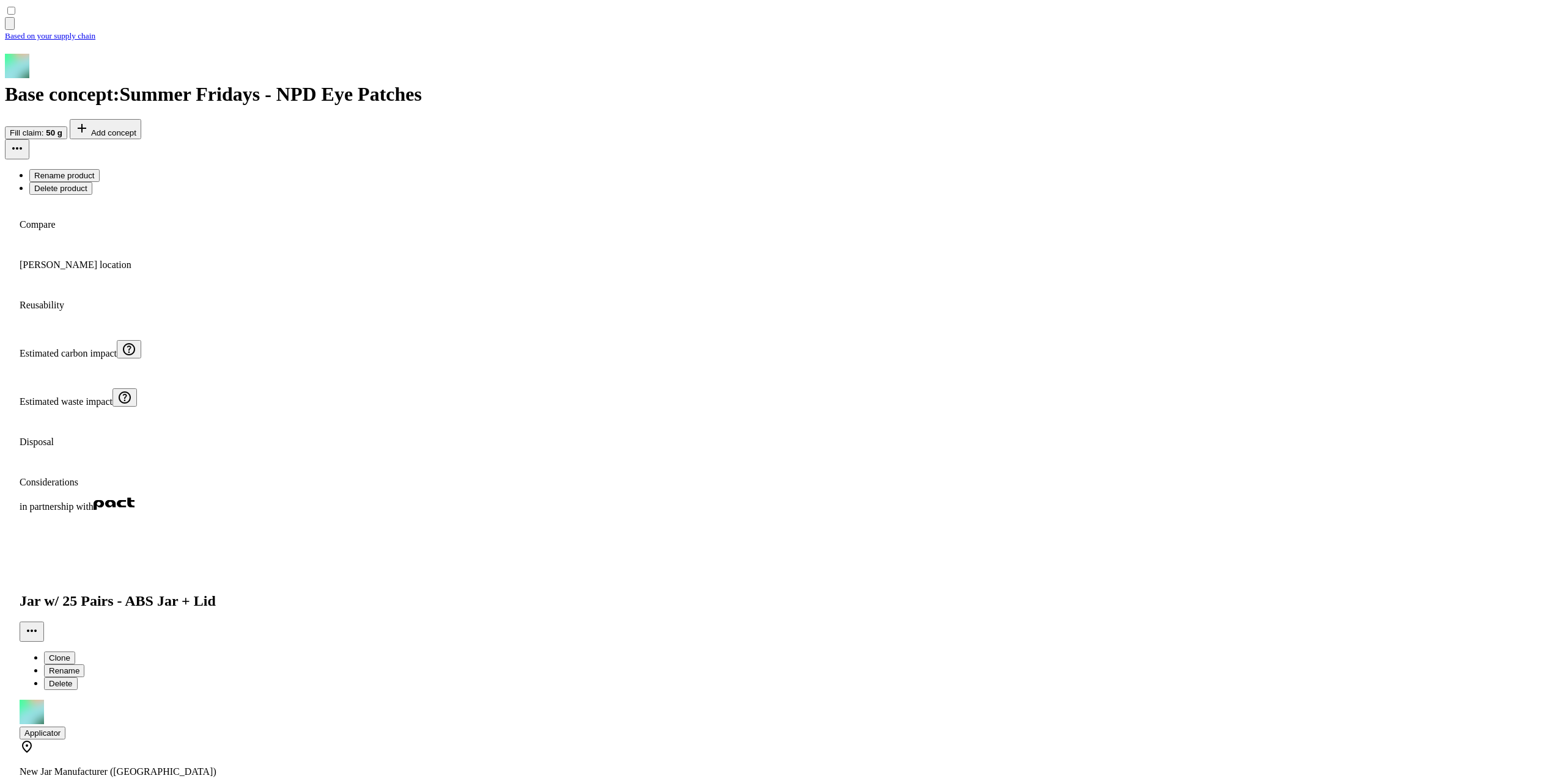 Image resolution: width=1551 pixels, height=784 pixels. Describe the element at coordinates (776, 350) in the screenshot. I see `div: Estimated carbon impact` at that location.